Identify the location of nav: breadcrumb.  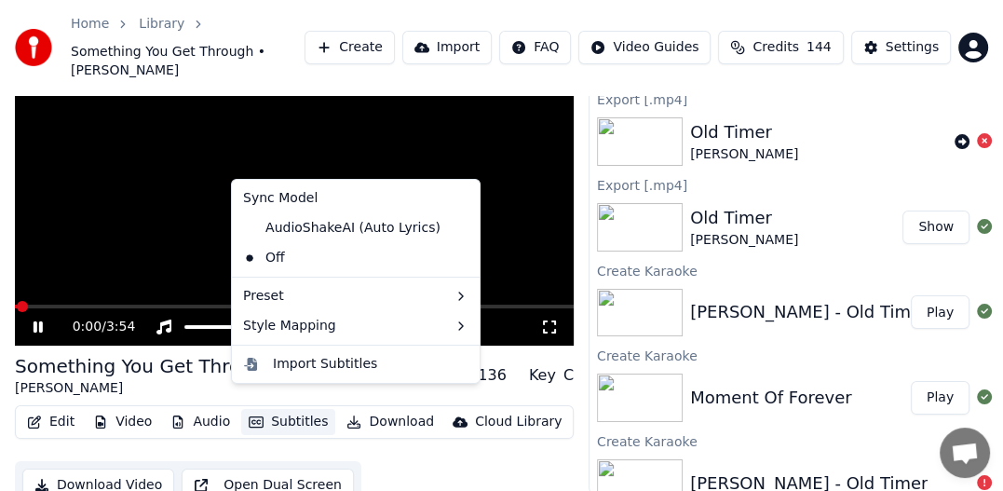
(187, 47).